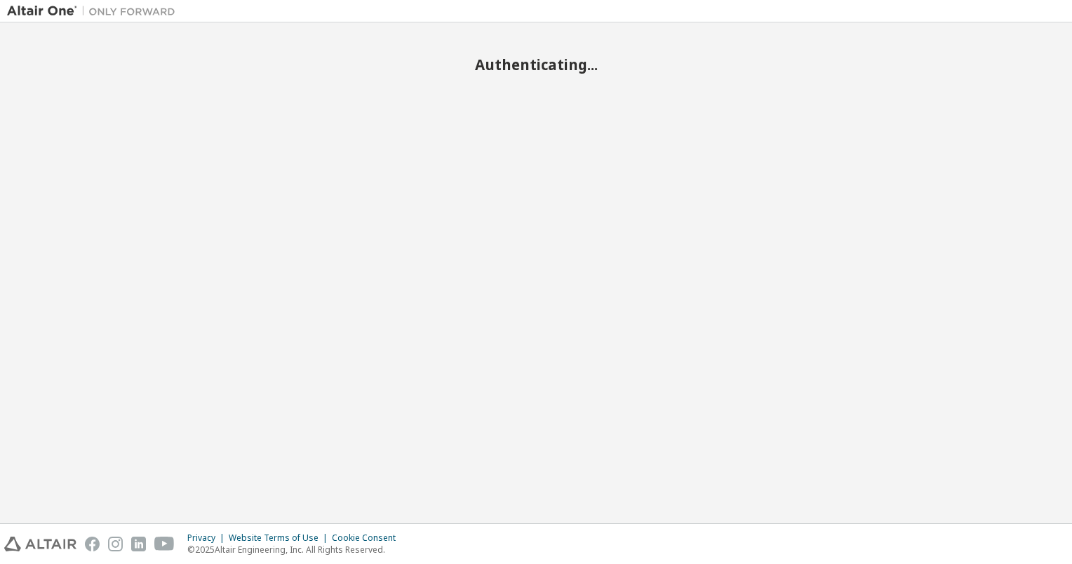  I want to click on img: facebook.svg, so click(92, 544).